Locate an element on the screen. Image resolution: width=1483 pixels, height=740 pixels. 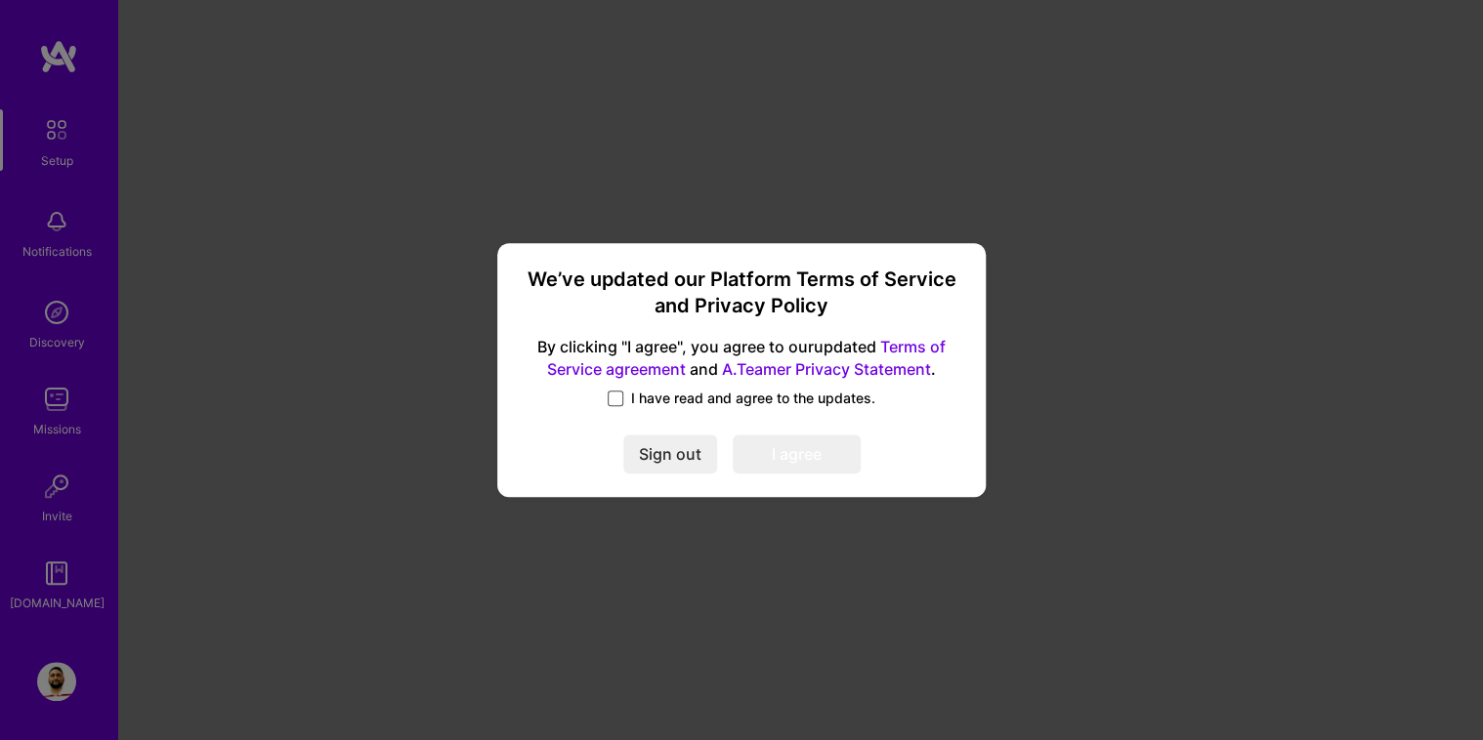
button: Sign out is located at coordinates (670, 454).